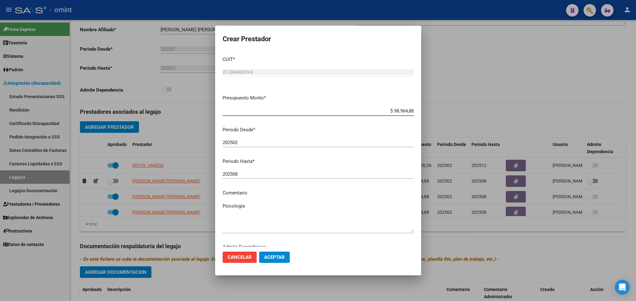 This screenshot has height=301, width=636. Describe the element at coordinates (318, 39) in the screenshot. I see `h2: Crear Prestador` at that location.